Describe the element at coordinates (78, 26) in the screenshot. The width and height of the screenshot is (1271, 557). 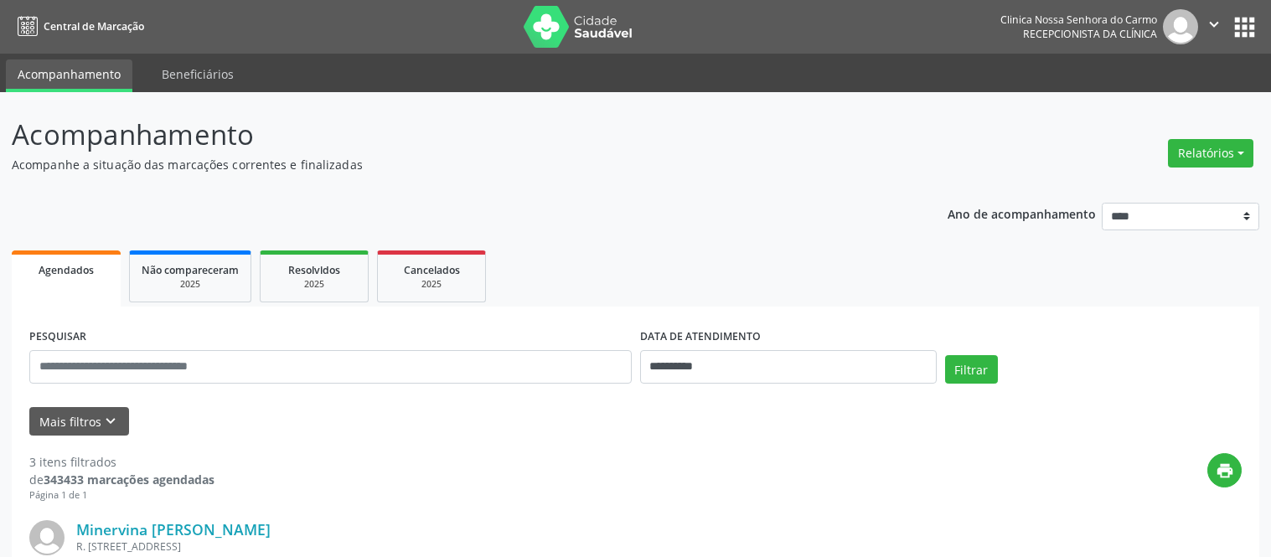
I see `a: Central de Marcação` at that location.